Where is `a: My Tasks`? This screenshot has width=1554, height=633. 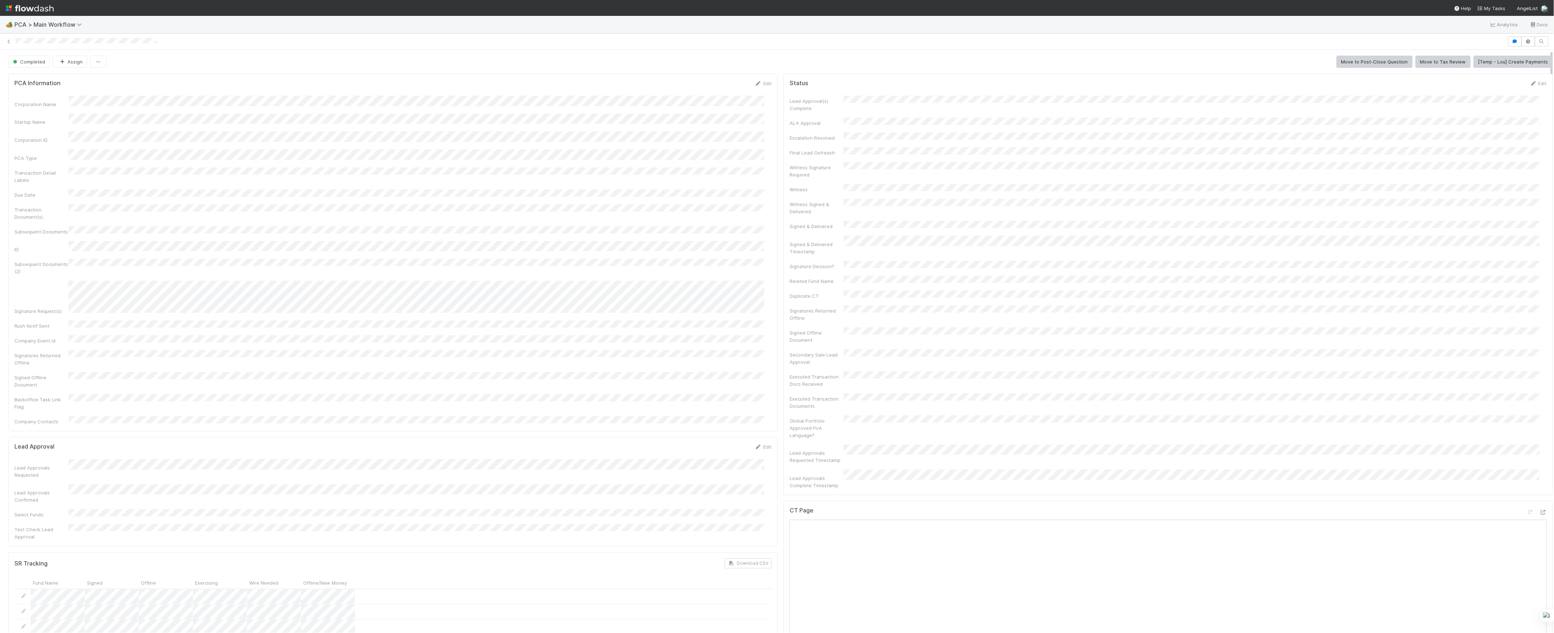 a: My Tasks is located at coordinates (1492, 8).